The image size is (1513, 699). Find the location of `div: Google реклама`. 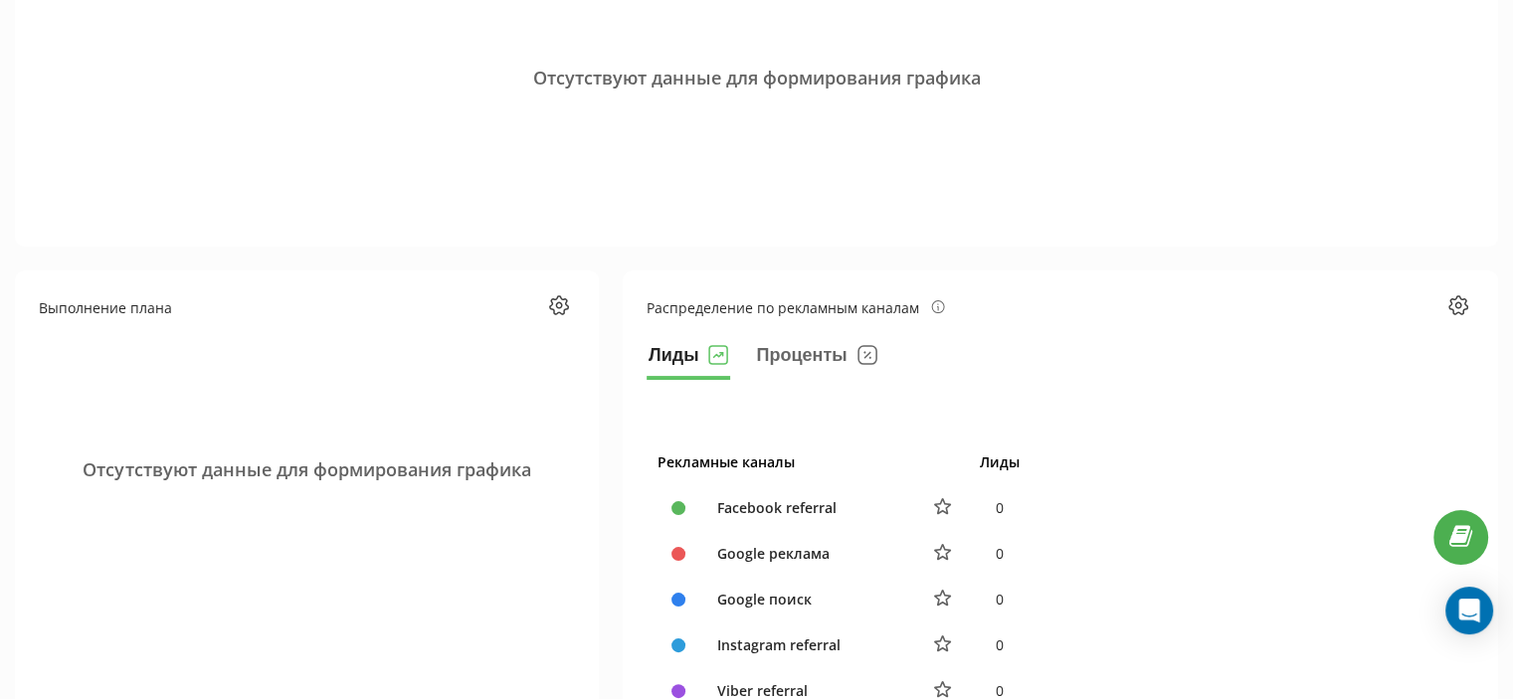

div: Google реклама is located at coordinates (806, 553).